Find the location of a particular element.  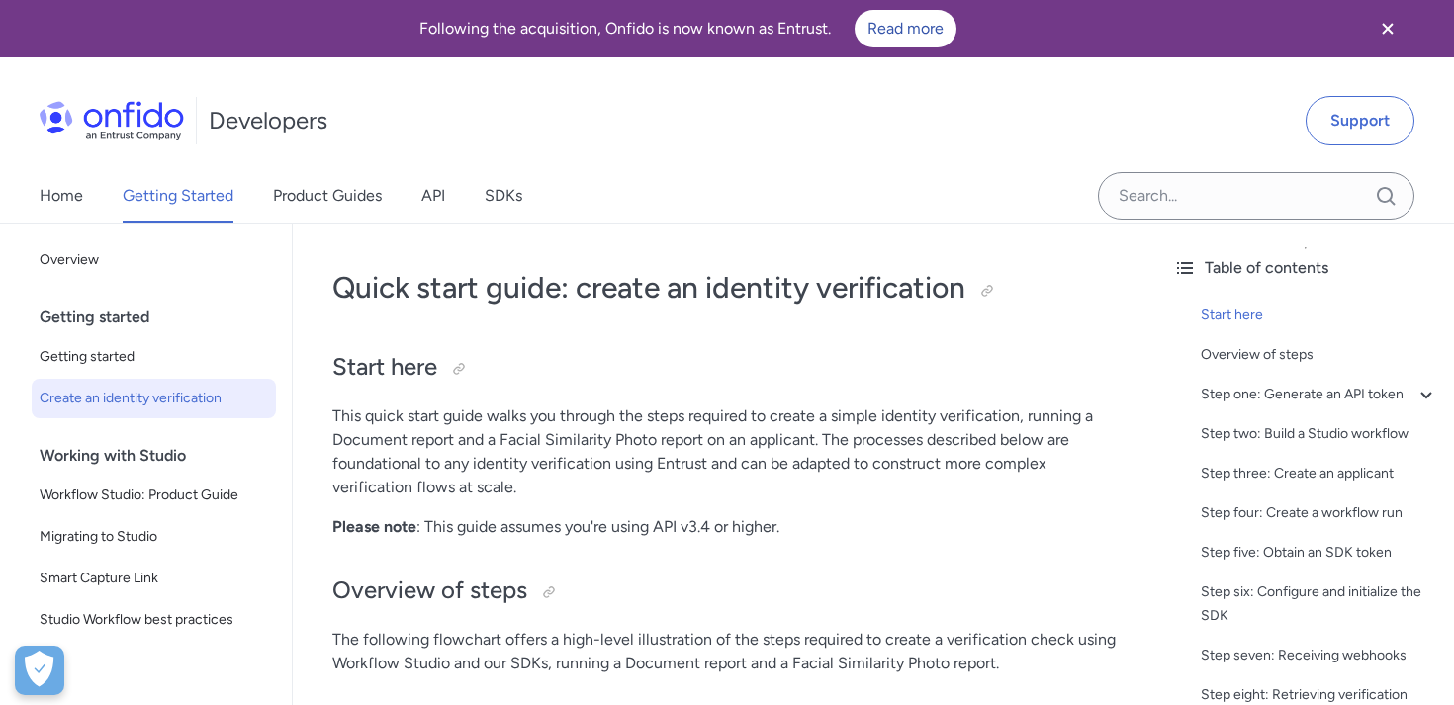

div: Overview of steps is located at coordinates (1320, 355).